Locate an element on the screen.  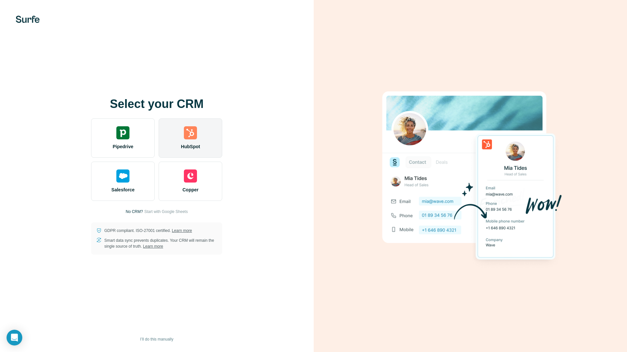
span: Start with Google Sheets is located at coordinates (166, 212).